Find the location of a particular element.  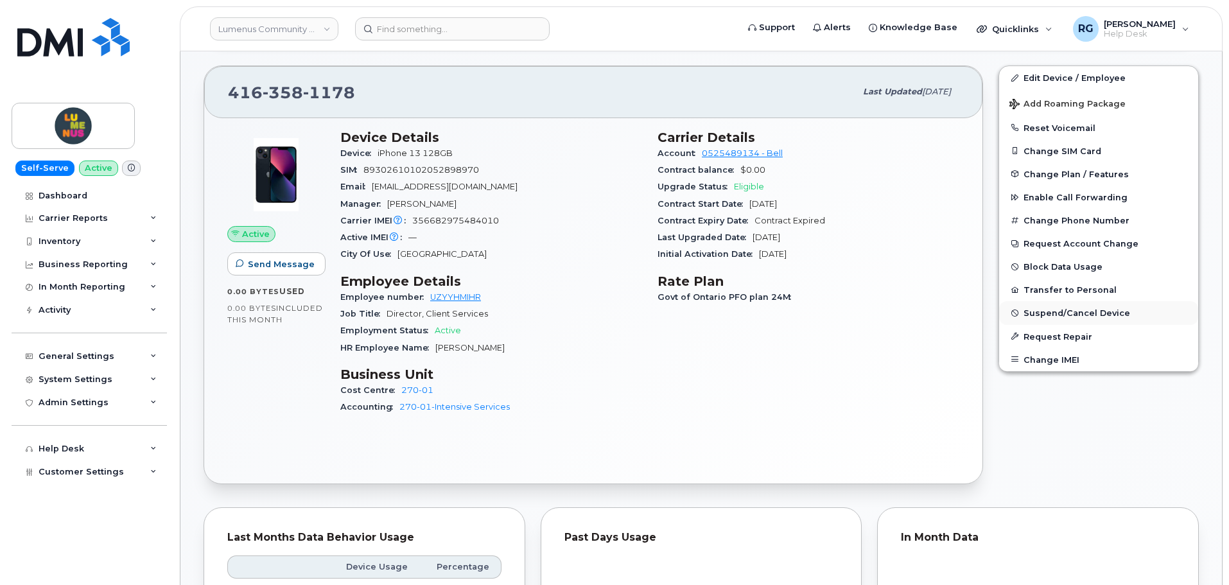

a: 270-01 is located at coordinates (417, 390).